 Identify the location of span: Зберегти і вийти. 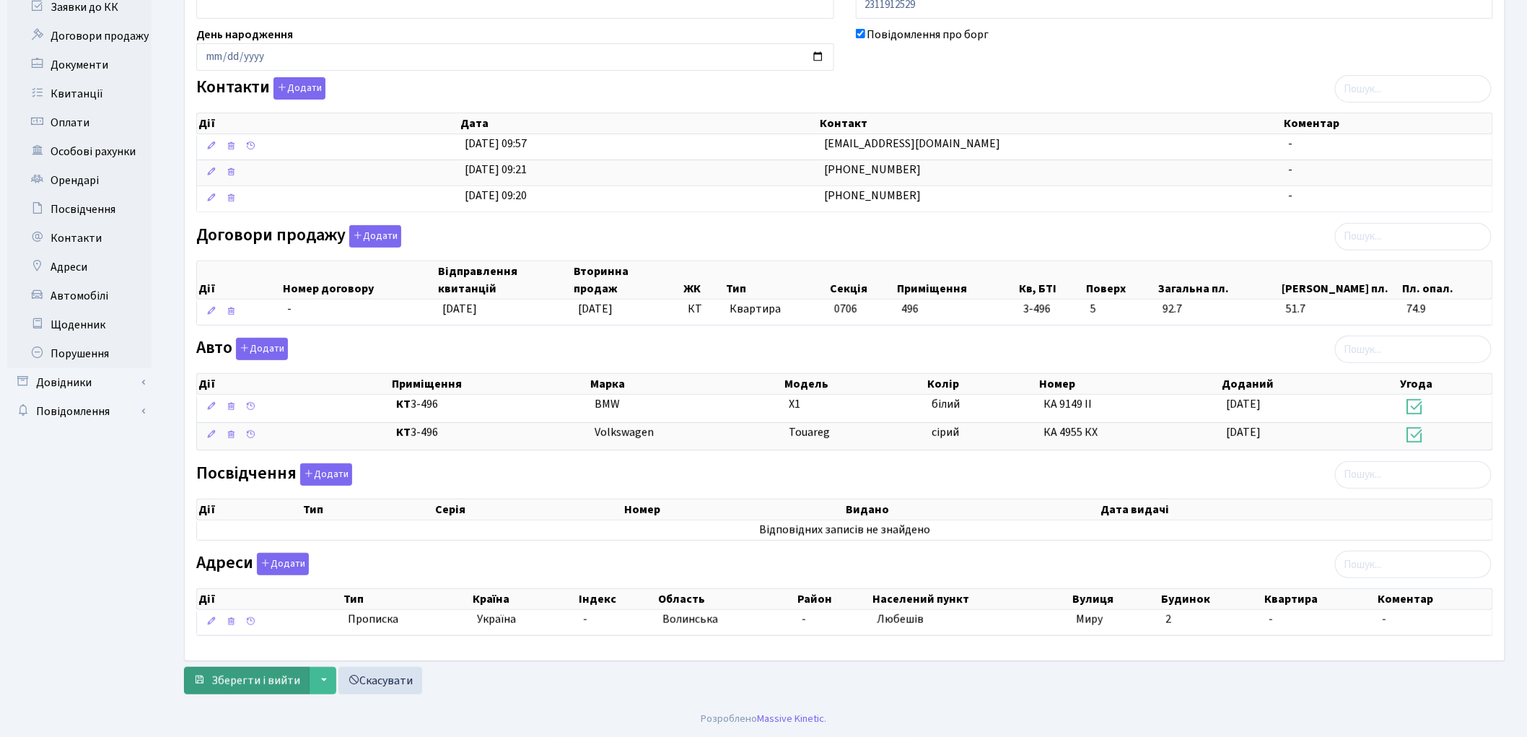
(255, 680).